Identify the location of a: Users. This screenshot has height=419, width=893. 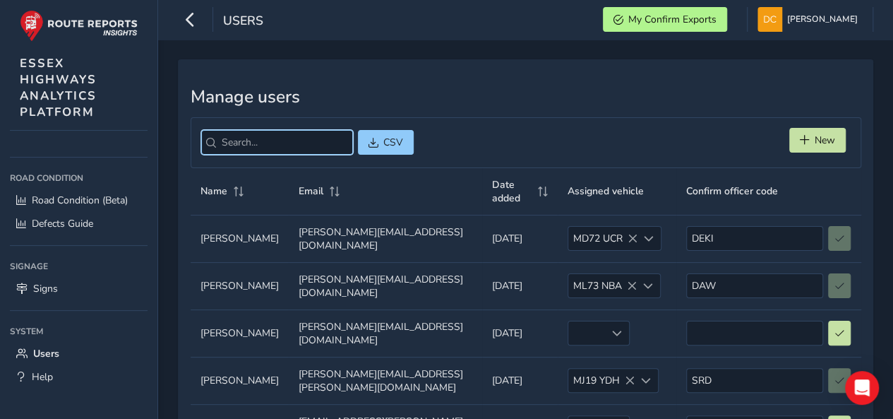
(78, 353).